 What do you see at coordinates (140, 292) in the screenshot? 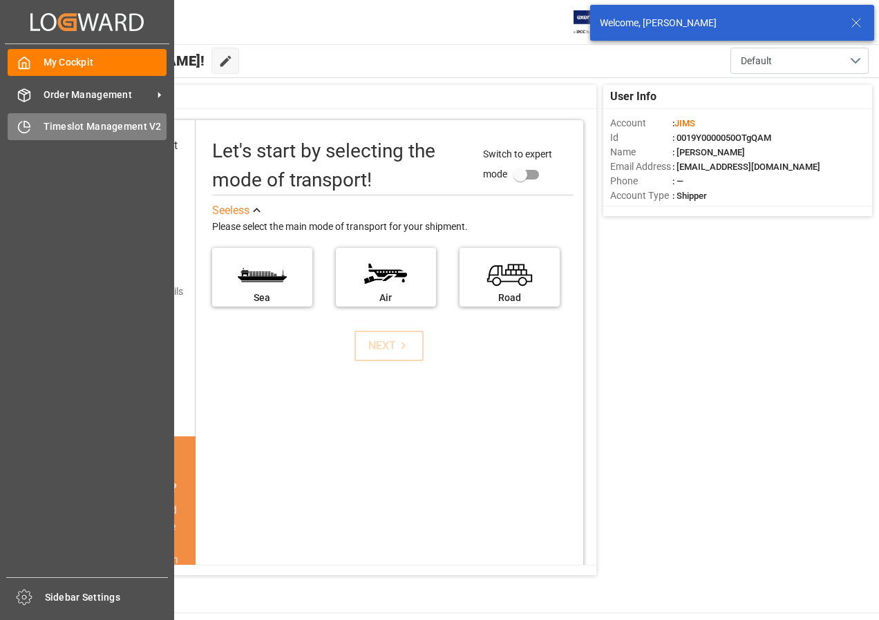
I see `div: Add shipping details` at bounding box center [140, 292].